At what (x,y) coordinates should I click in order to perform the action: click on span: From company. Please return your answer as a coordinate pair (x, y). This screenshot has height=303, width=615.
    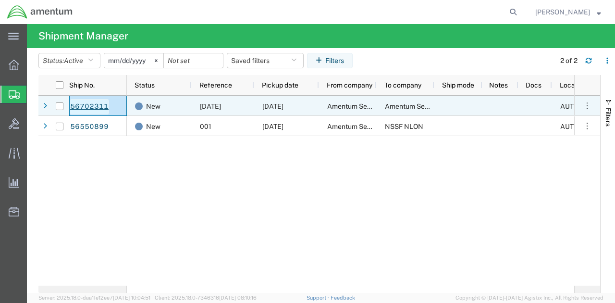
    Looking at the image, I should click on (349, 85).